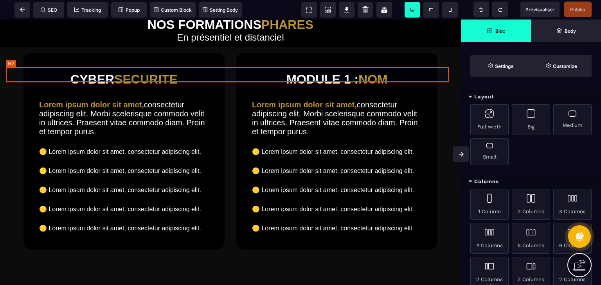 The width and height of the screenshot is (601, 285). I want to click on span: Tracking, so click(88, 10).